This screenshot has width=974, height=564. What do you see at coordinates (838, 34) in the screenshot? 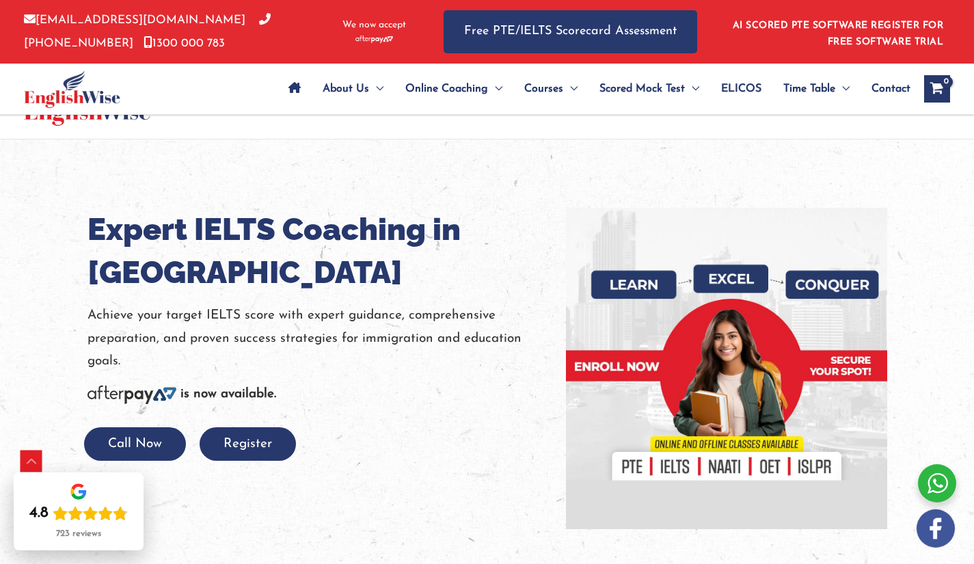
I see `a: AI SCORED PTE SOFTWARE REGISTER FOR FREE SOFTWARE TRIAL` at bounding box center [838, 34].